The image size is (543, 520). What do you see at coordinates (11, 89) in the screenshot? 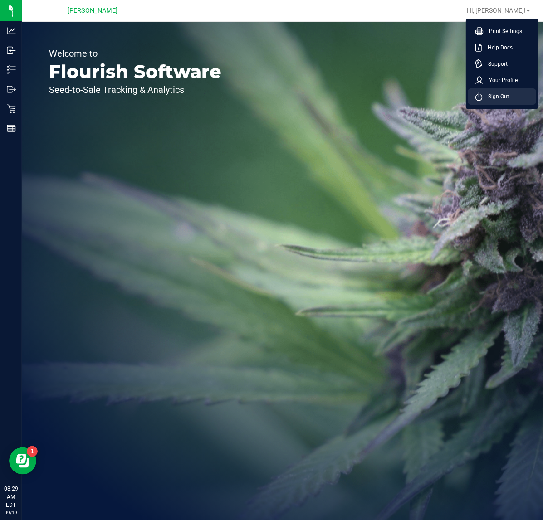
I see `inline-svg: Outbound` at bounding box center [11, 89].